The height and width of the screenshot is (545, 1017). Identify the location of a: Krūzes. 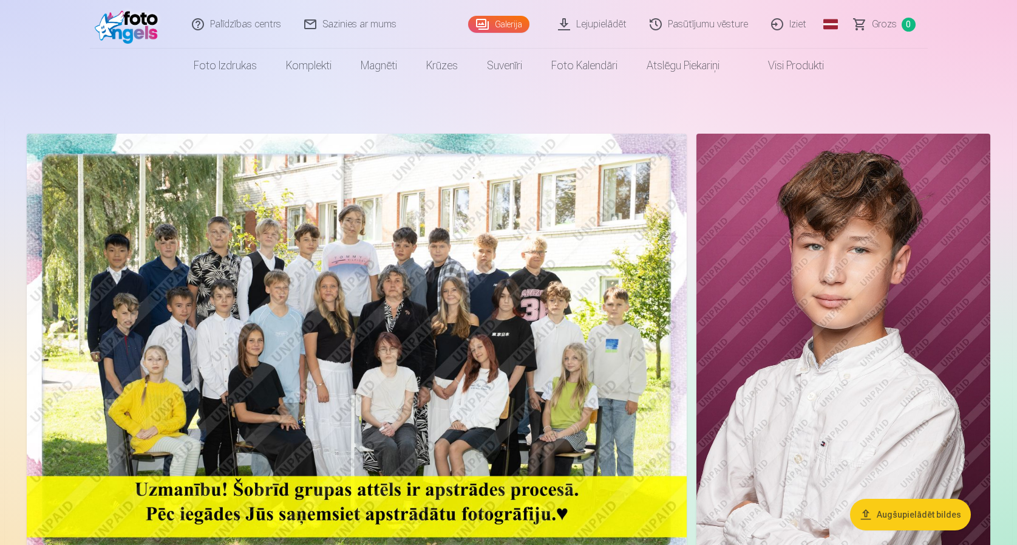
(442, 66).